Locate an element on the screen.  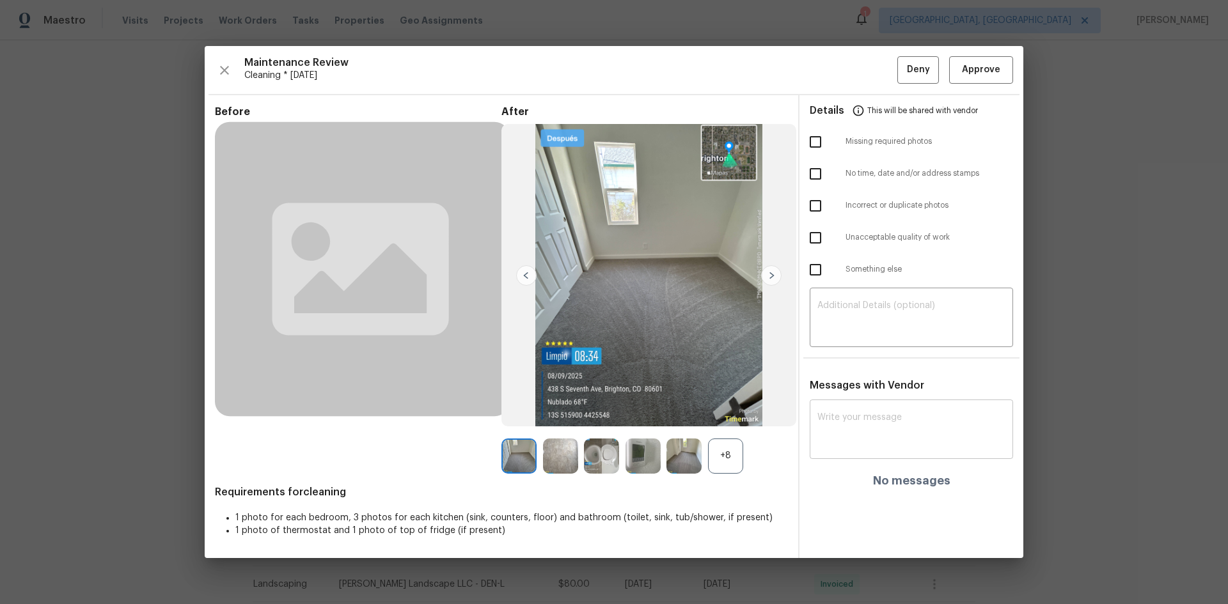
span: Messages with Vendor is located at coordinates (867, 386).